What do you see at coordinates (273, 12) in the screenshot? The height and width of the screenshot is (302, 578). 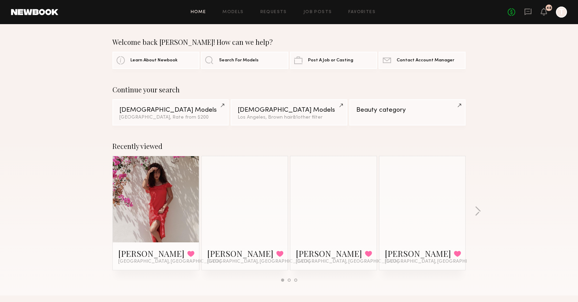 I see `a: Requests` at bounding box center [273, 12].